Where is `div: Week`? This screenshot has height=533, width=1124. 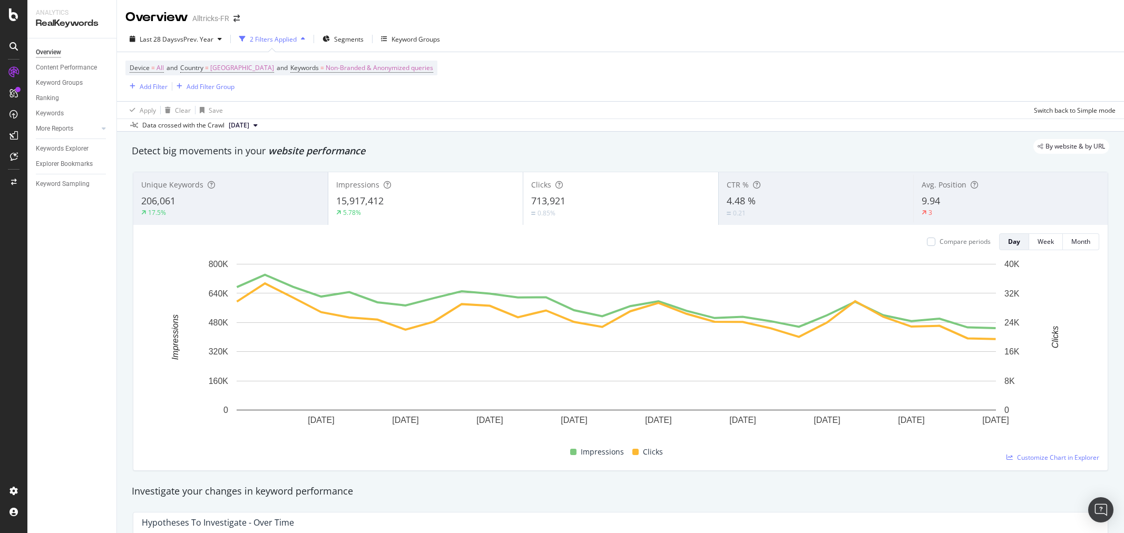
div: Week is located at coordinates (1046, 241).